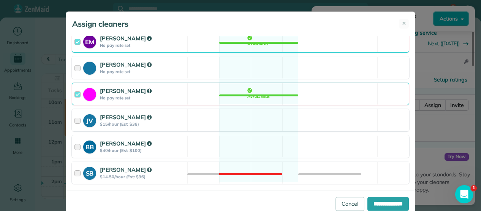 The image size is (481, 211). Describe the element at coordinates (143, 176) in the screenshot. I see `strong: $14.50/hour (Est: $36)` at that location.